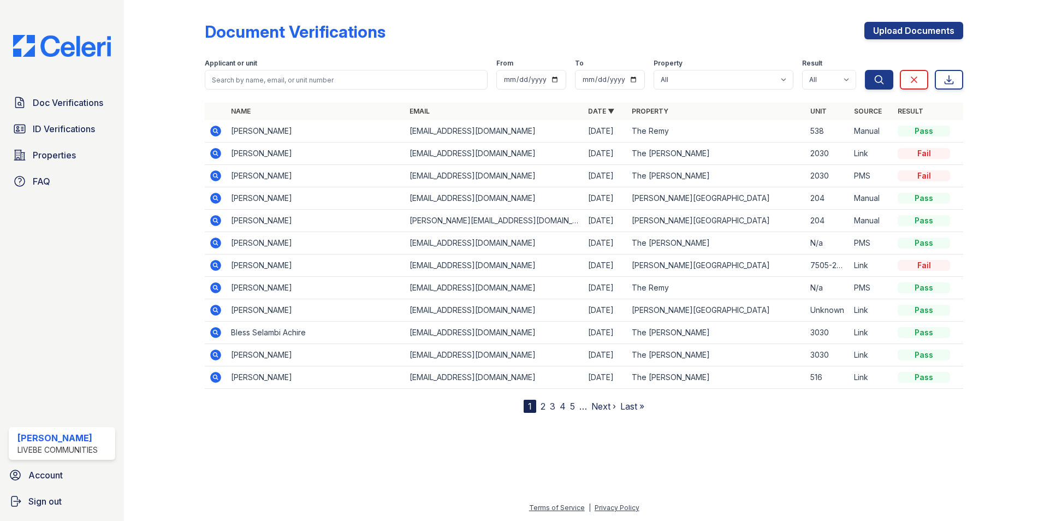  What do you see at coordinates (62, 501) in the screenshot?
I see `button: Sign out` at bounding box center [62, 501].